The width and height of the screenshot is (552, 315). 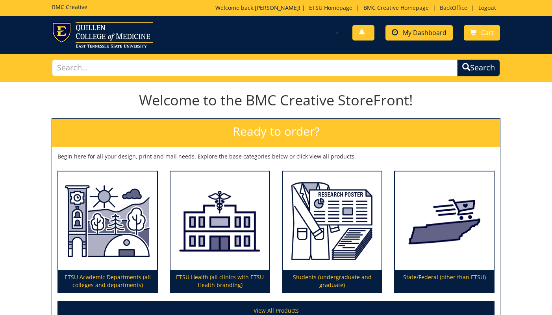 What do you see at coordinates (220, 281) in the screenshot?
I see `p: ETSU Health (all clinics with ETSU Health branding)` at bounding box center [220, 281].